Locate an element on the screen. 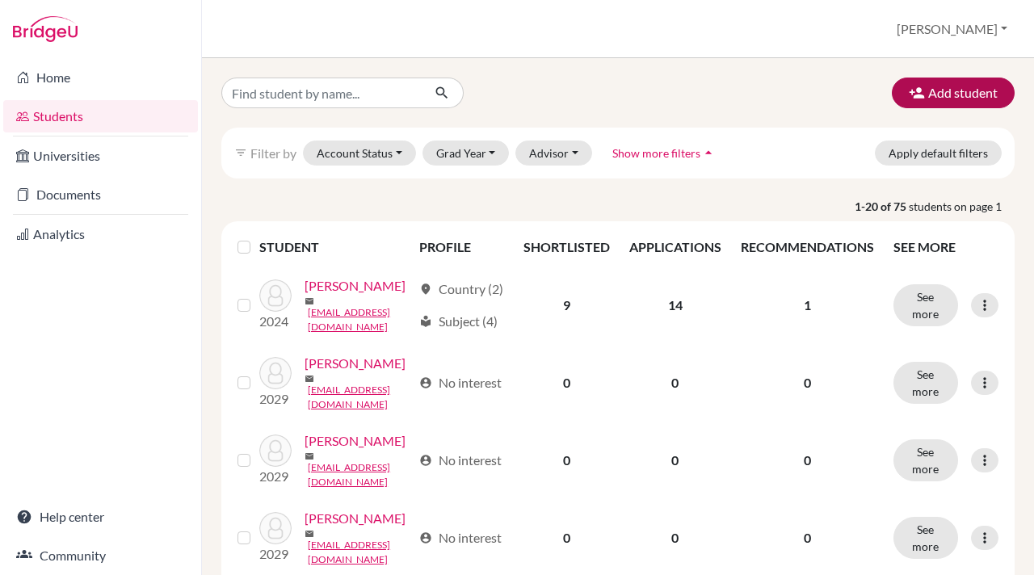  div: Country (2) is located at coordinates (461, 289).